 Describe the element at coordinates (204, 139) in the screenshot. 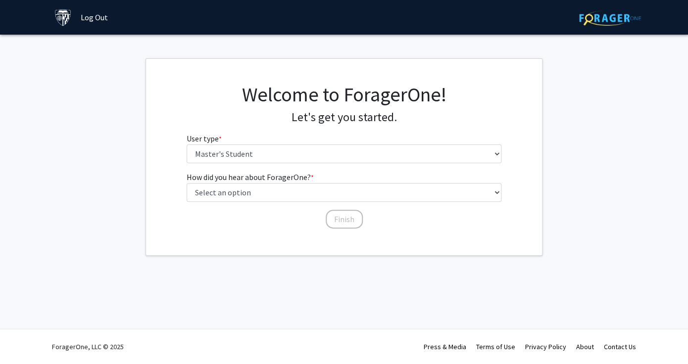

I see `label: User type` at that location.